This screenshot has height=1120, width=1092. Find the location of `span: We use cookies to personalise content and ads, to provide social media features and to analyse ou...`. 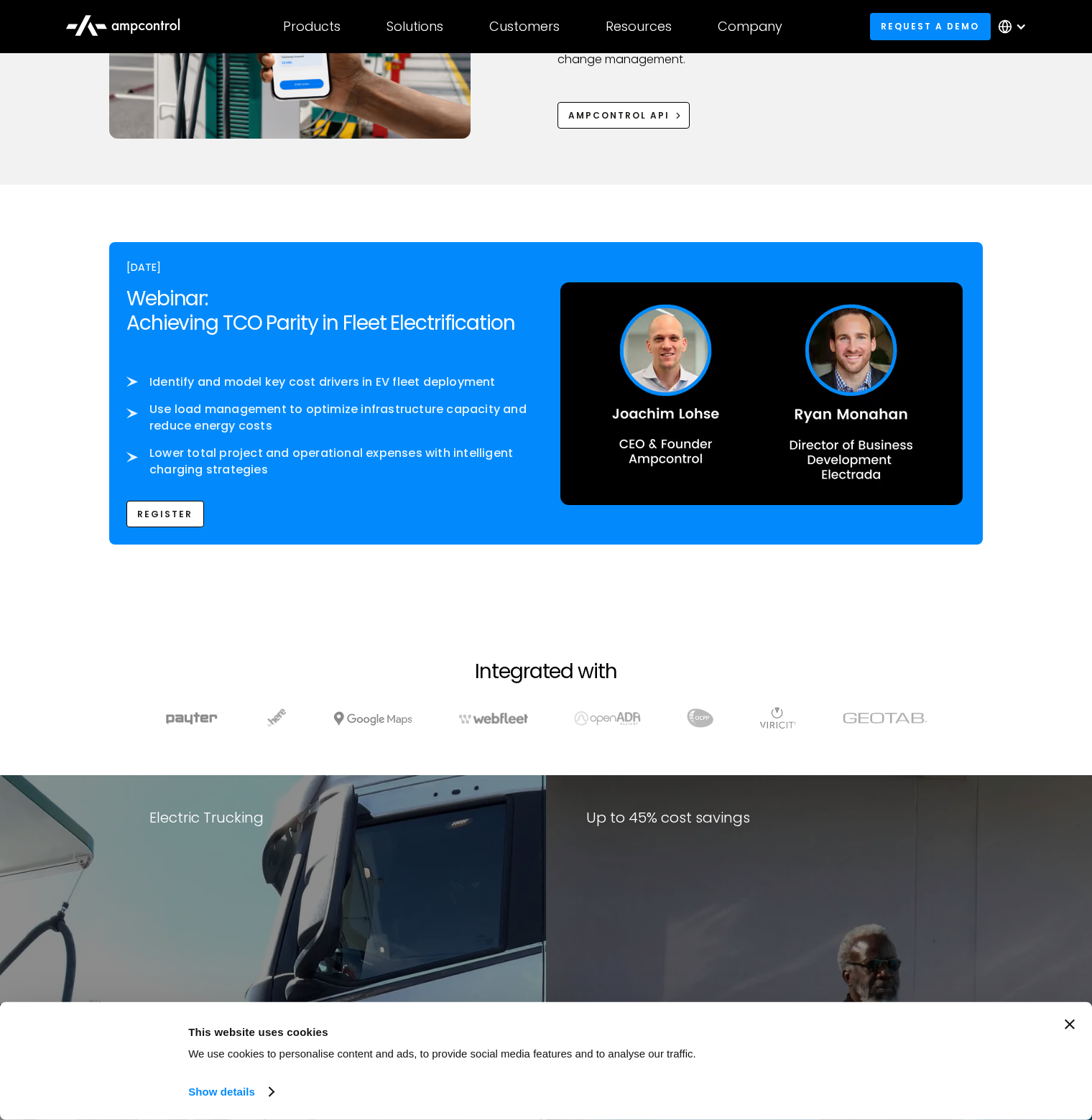

span: We use cookies to personalise content and ads, to provide social media features and to analyse ou... is located at coordinates (442, 1053).